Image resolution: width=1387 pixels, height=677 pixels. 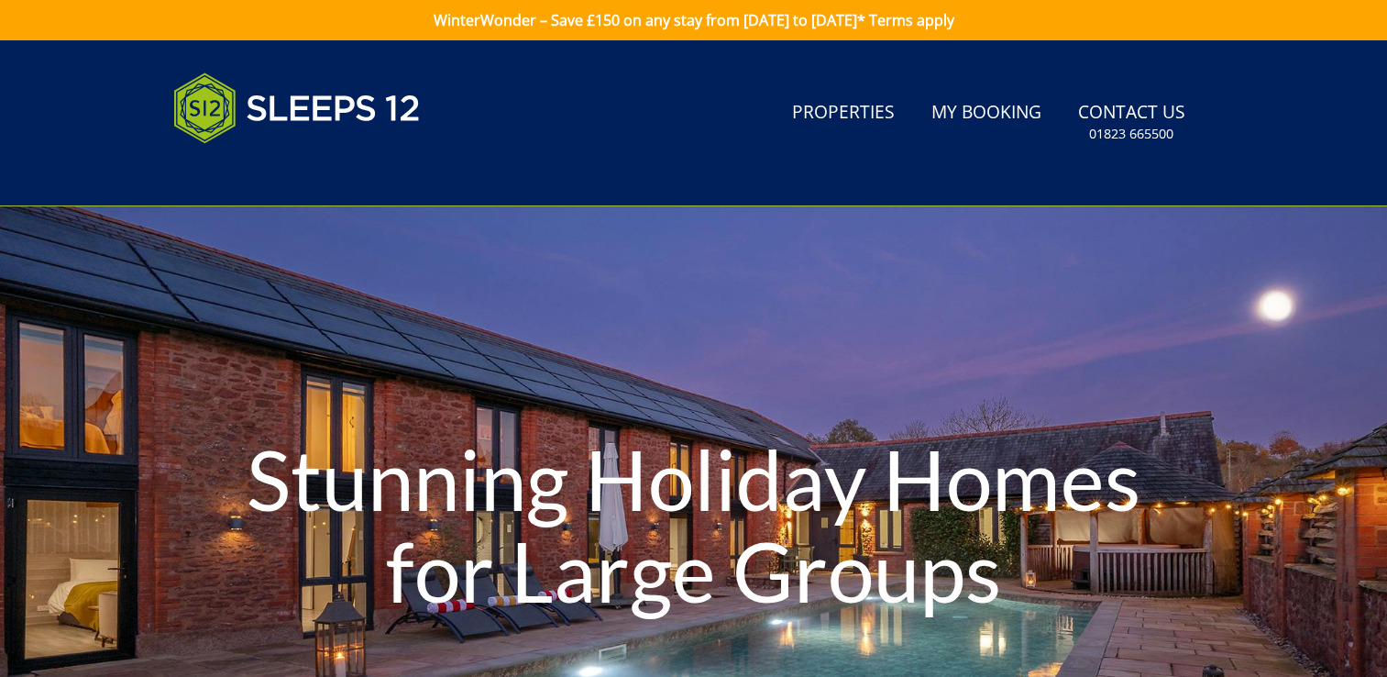 I want to click on a: My Booking, so click(x=987, y=113).